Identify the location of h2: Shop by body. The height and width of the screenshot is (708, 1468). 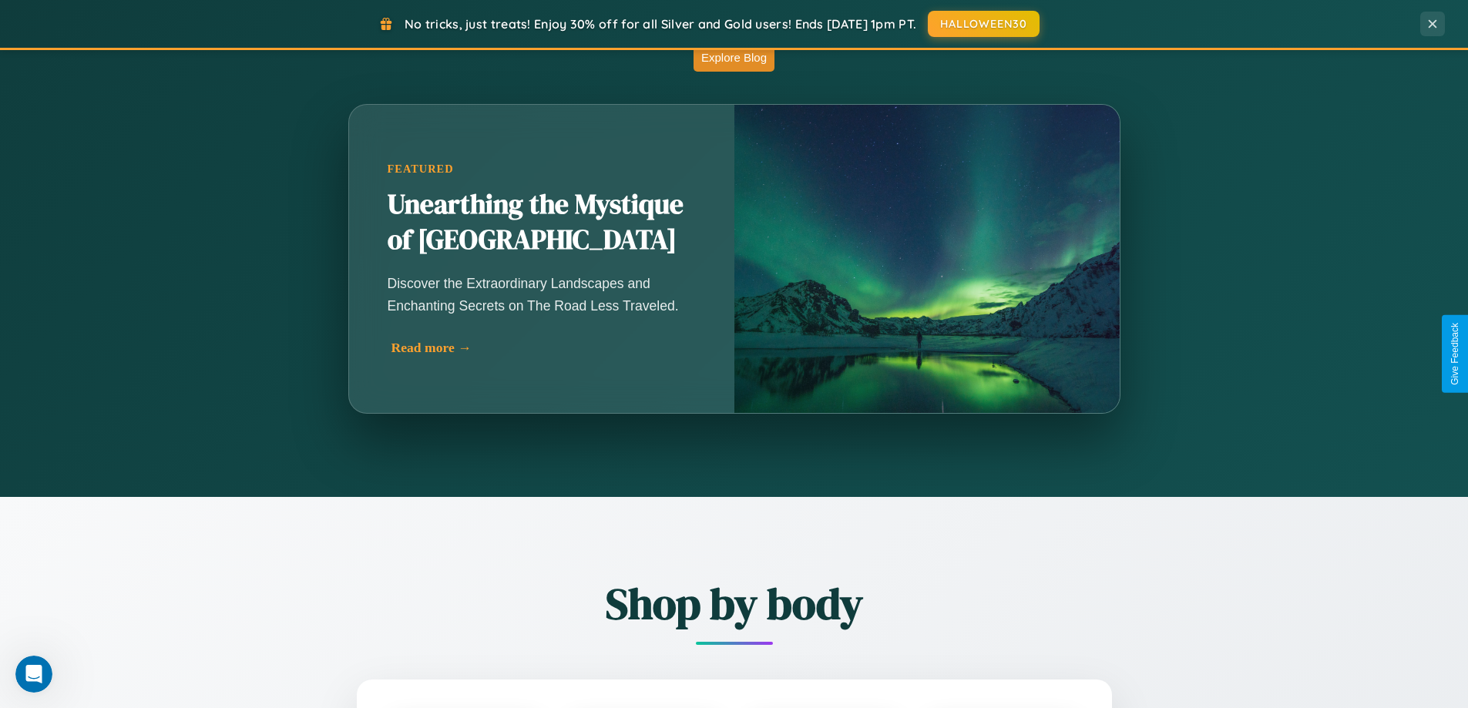
(735, 604).